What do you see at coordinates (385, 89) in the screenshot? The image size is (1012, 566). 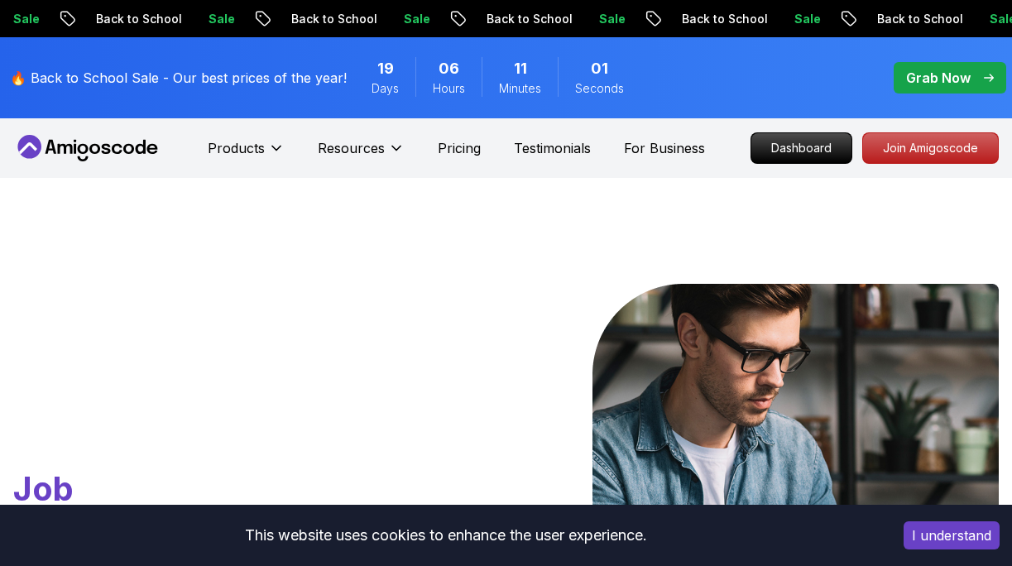 I see `span: Days` at bounding box center [385, 89].